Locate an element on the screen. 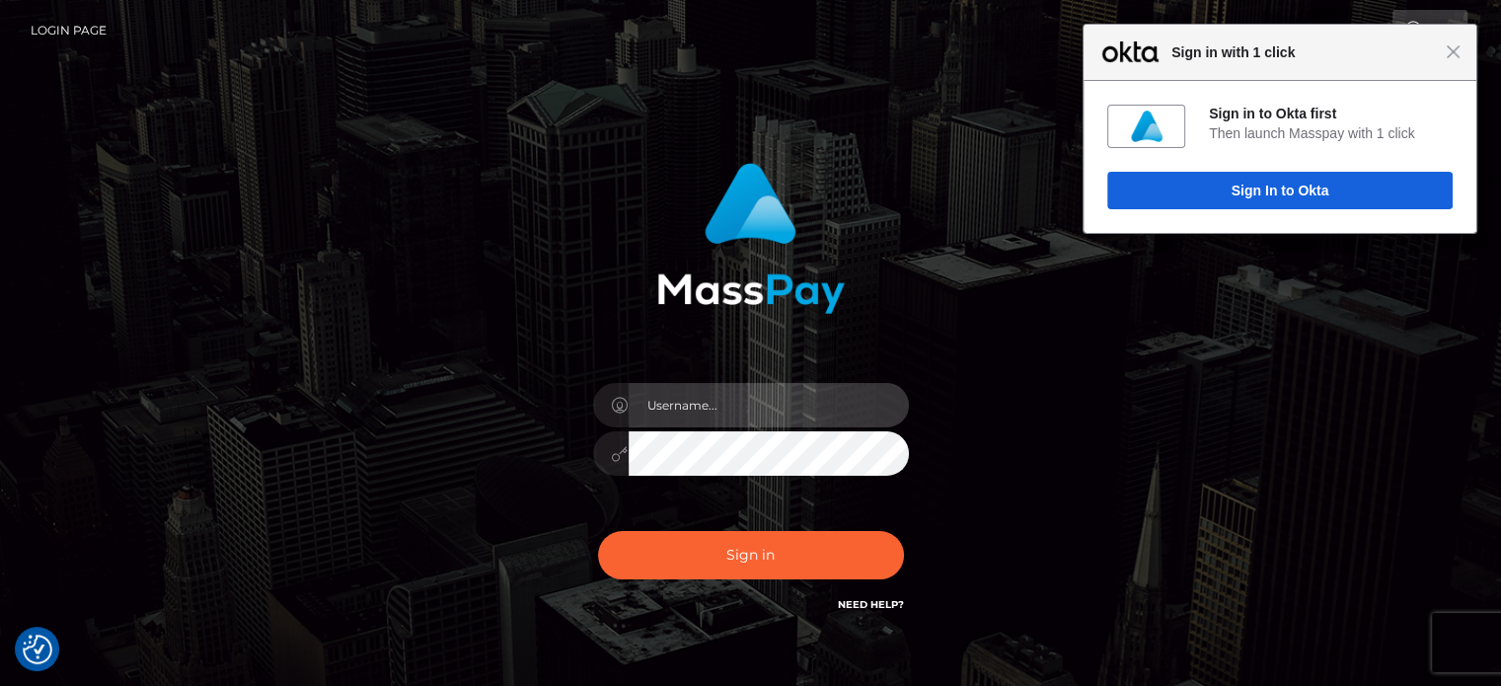 The image size is (1501, 686). span: Sign in with 1 click is located at coordinates (1304, 52).